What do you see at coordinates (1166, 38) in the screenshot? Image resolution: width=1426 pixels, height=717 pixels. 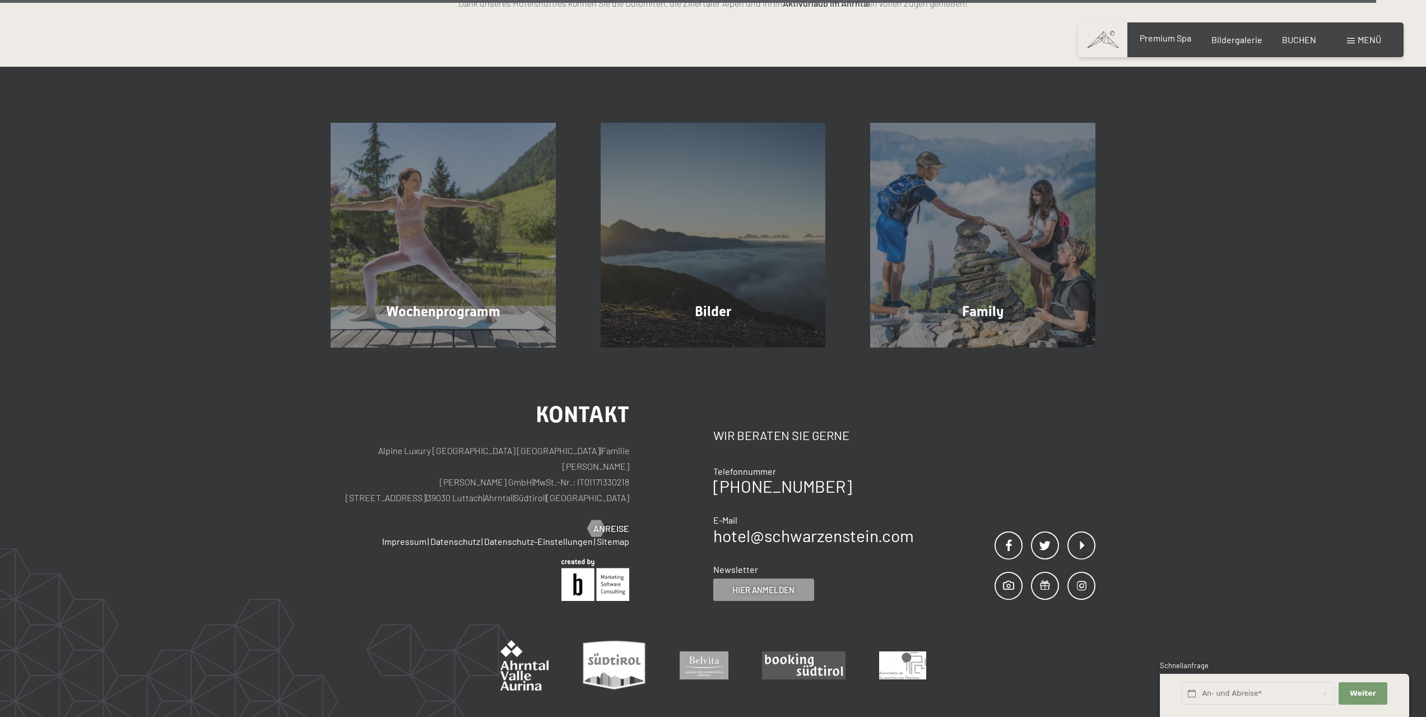 I see `span: Premium Spa` at bounding box center [1166, 38].